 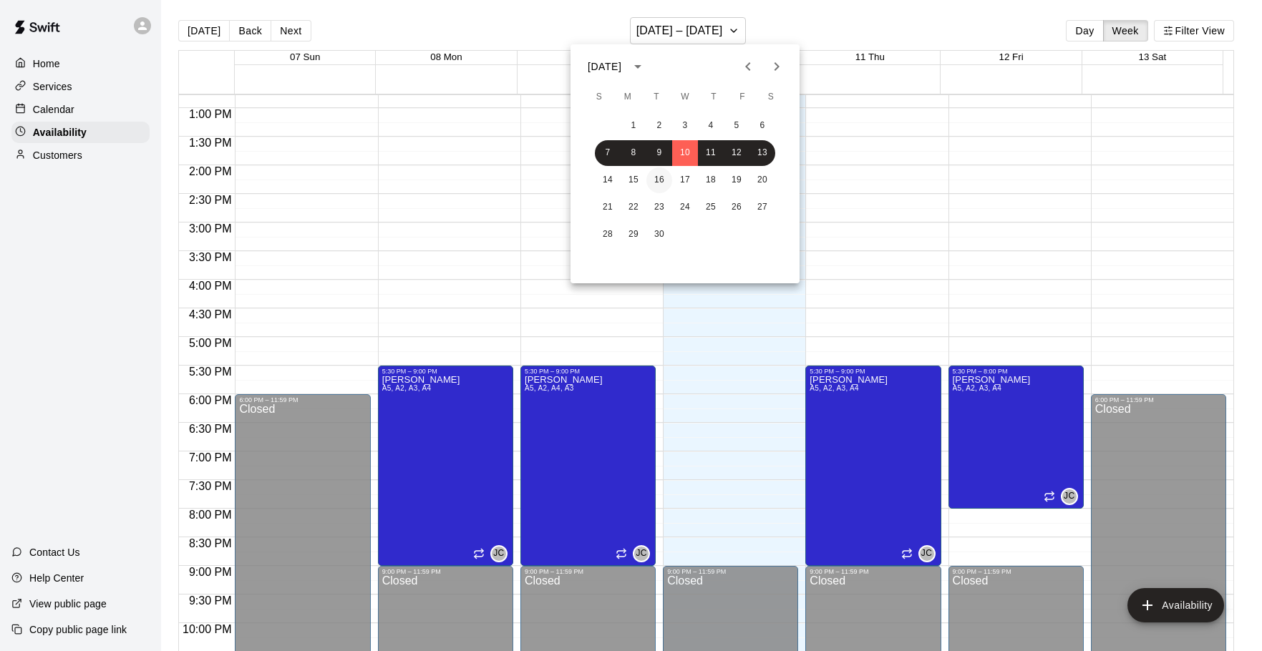 I want to click on button: 8, so click(x=633, y=153).